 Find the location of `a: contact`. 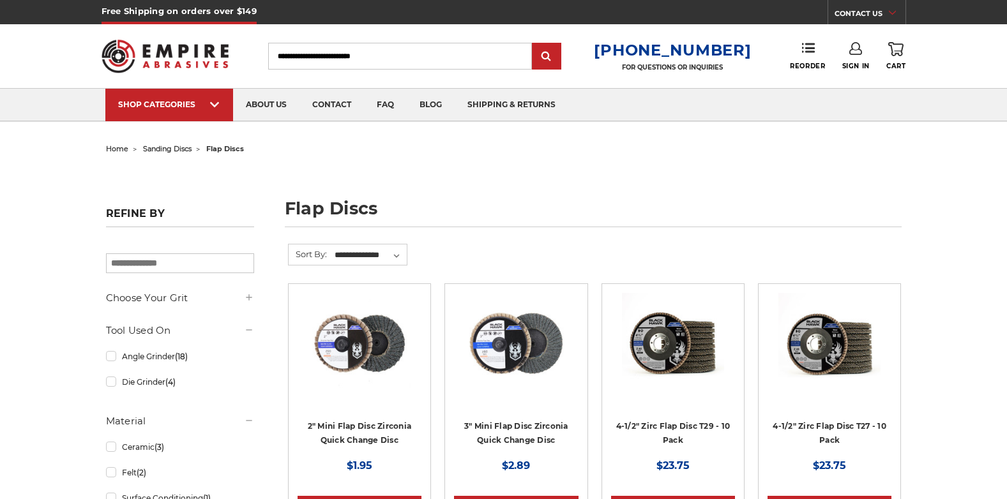

a: contact is located at coordinates (331, 105).